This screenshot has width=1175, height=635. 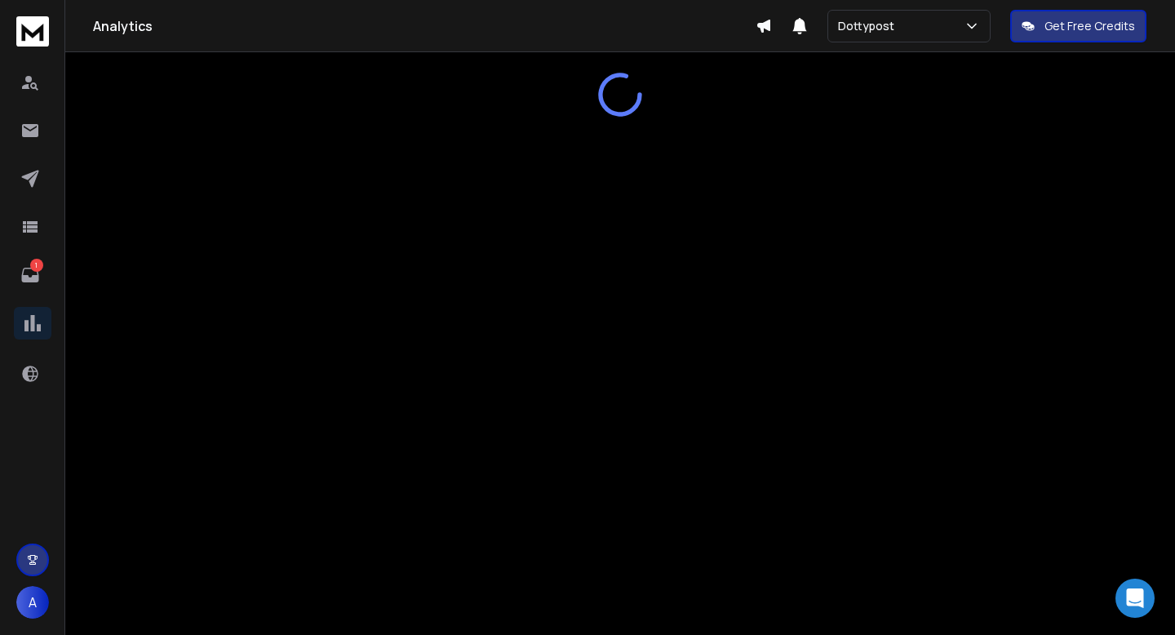 What do you see at coordinates (37, 265) in the screenshot?
I see `p: 1` at bounding box center [37, 265].